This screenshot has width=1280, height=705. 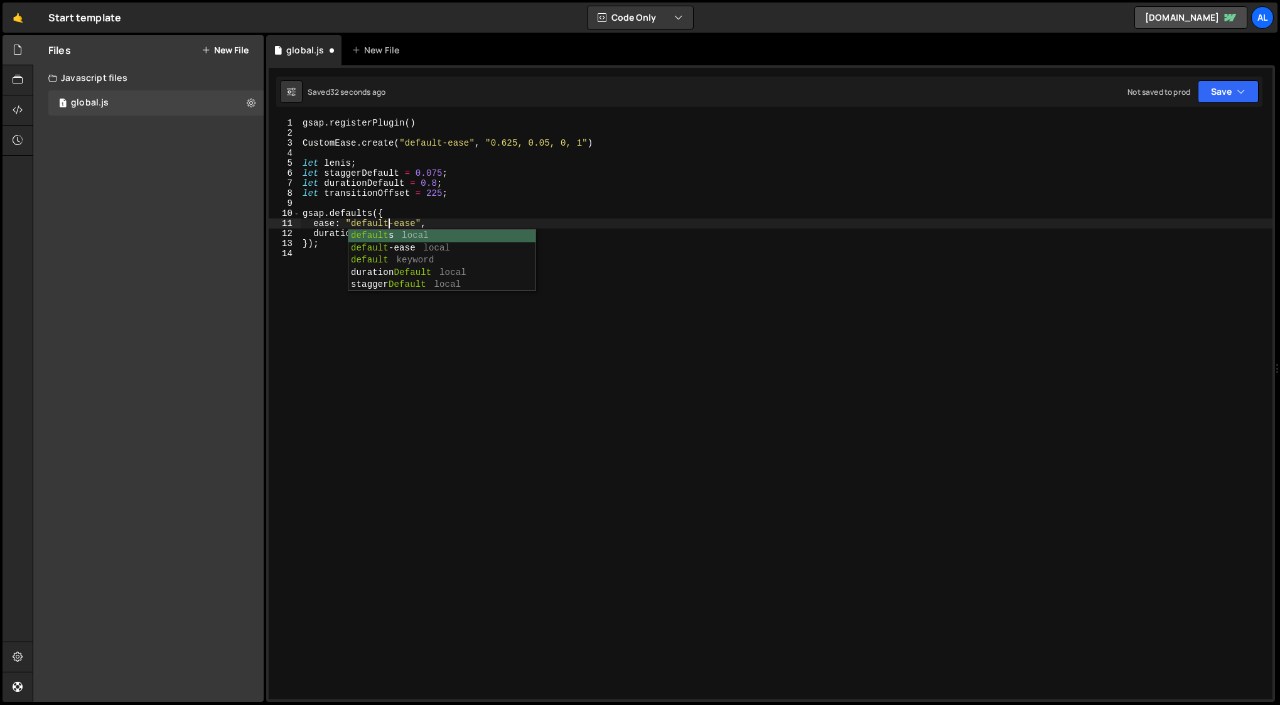 What do you see at coordinates (1158, 92) in the screenshot?
I see `div: Not saved to prod` at bounding box center [1158, 92].